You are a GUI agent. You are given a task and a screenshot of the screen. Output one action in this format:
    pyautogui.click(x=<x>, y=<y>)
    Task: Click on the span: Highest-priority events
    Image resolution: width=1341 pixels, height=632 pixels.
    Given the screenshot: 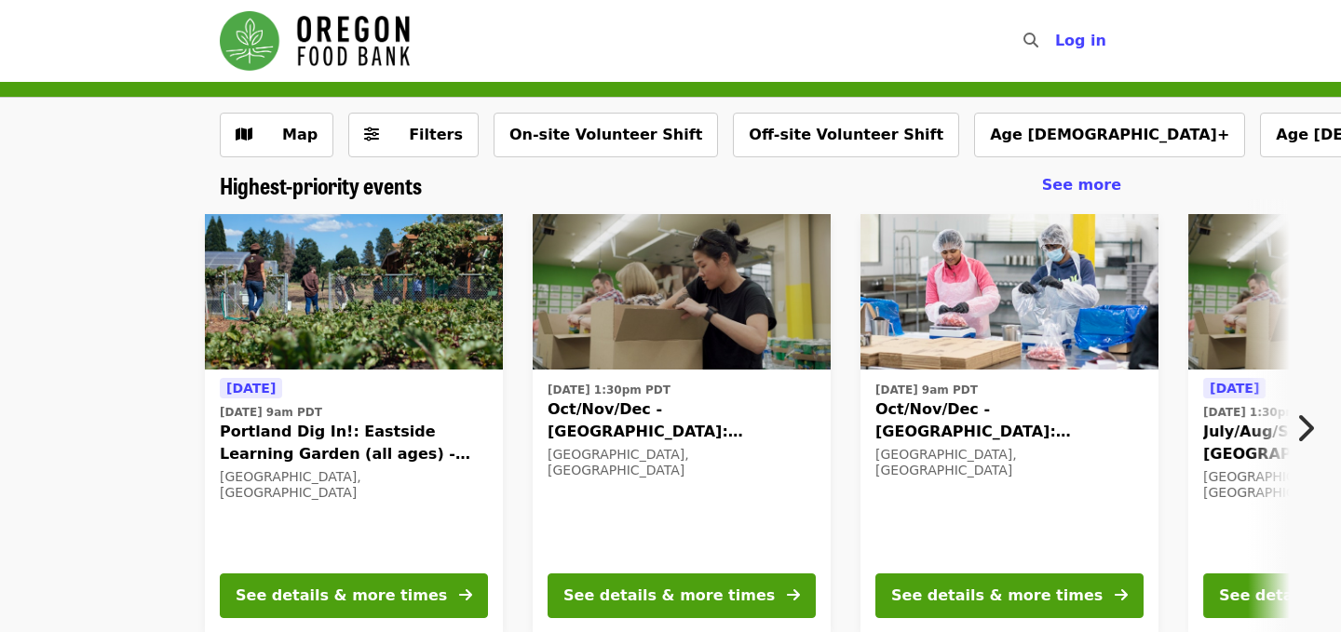 What is the action you would take?
    pyautogui.click(x=320, y=184)
    